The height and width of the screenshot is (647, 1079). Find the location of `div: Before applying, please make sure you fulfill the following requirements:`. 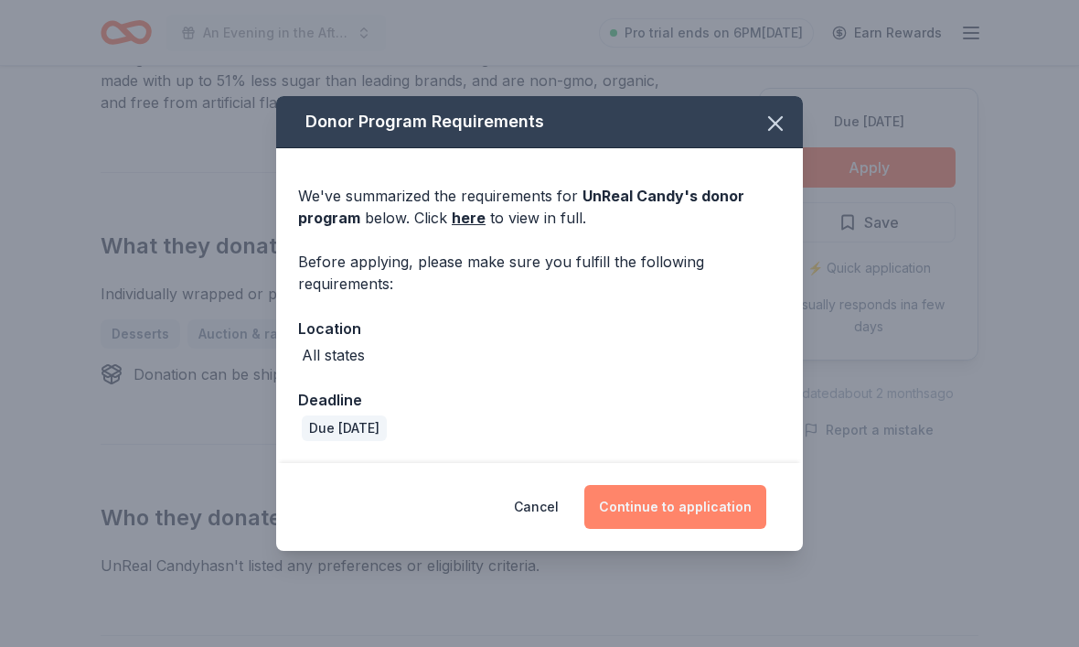

div: Before applying, please make sure you fulfill the following requirements: is located at coordinates (540, 273).